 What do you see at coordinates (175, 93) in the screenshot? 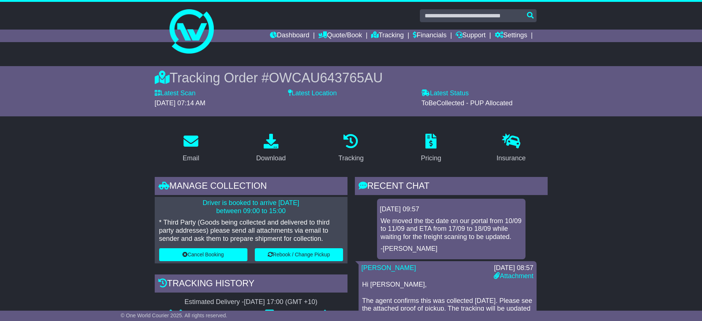
I see `label: Latest Scan` at bounding box center [175, 93].